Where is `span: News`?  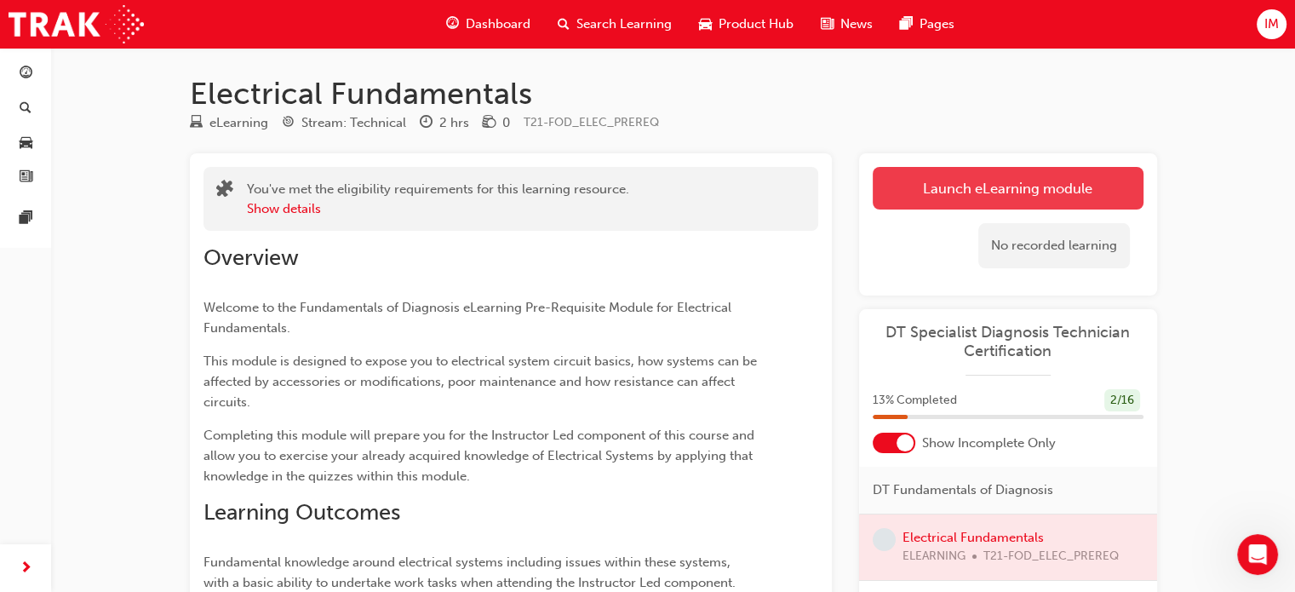
span: News is located at coordinates (857, 24).